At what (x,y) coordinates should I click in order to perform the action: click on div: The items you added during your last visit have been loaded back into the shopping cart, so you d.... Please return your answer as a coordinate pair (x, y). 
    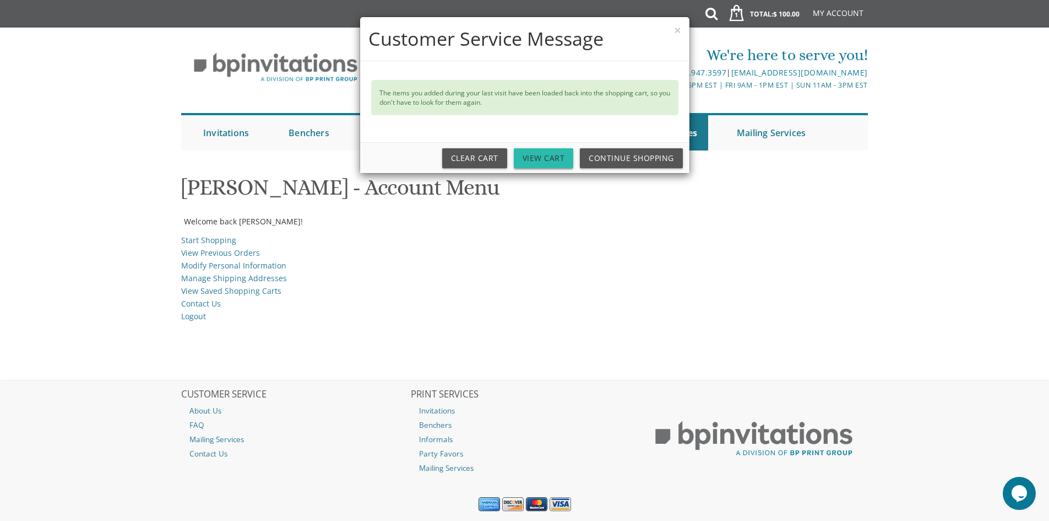
    Looking at the image, I should click on (525, 97).